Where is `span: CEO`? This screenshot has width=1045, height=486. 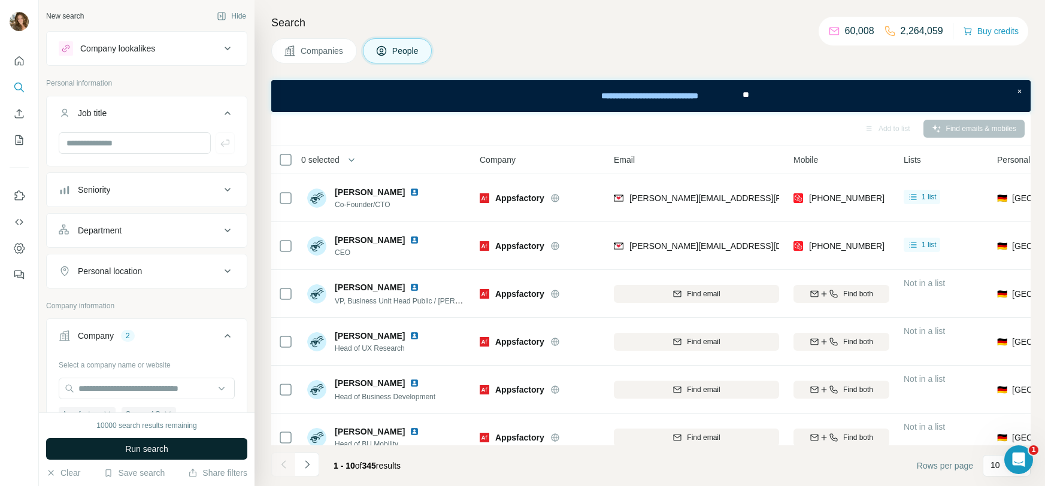
span: CEO is located at coordinates (379, 253).